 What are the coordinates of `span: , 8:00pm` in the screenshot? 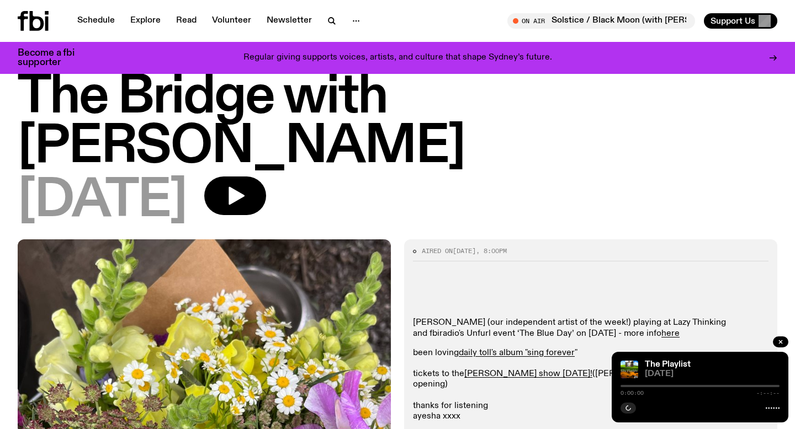 It's located at (491, 251).